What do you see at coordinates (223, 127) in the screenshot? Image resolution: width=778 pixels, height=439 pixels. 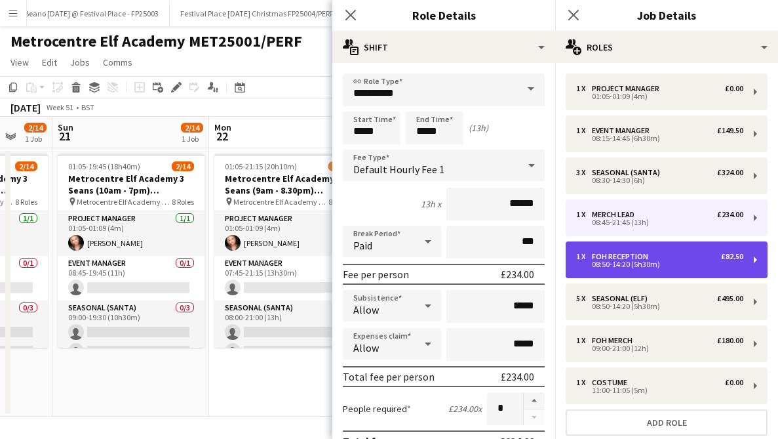 I see `span: Mon` at bounding box center [223, 127].